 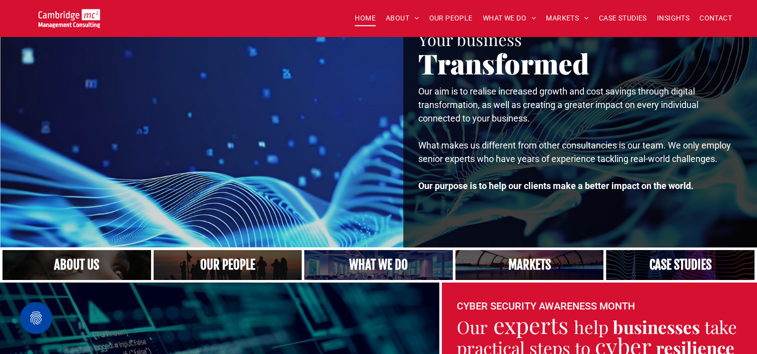 I want to click on span: Our aim is to realise increased growth and cost savings through digital transformation, as well a..., so click(x=558, y=105).